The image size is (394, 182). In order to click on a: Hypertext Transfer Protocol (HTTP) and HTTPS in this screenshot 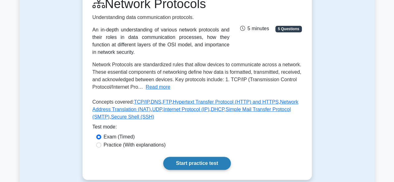, I will do `click(226, 102)`.